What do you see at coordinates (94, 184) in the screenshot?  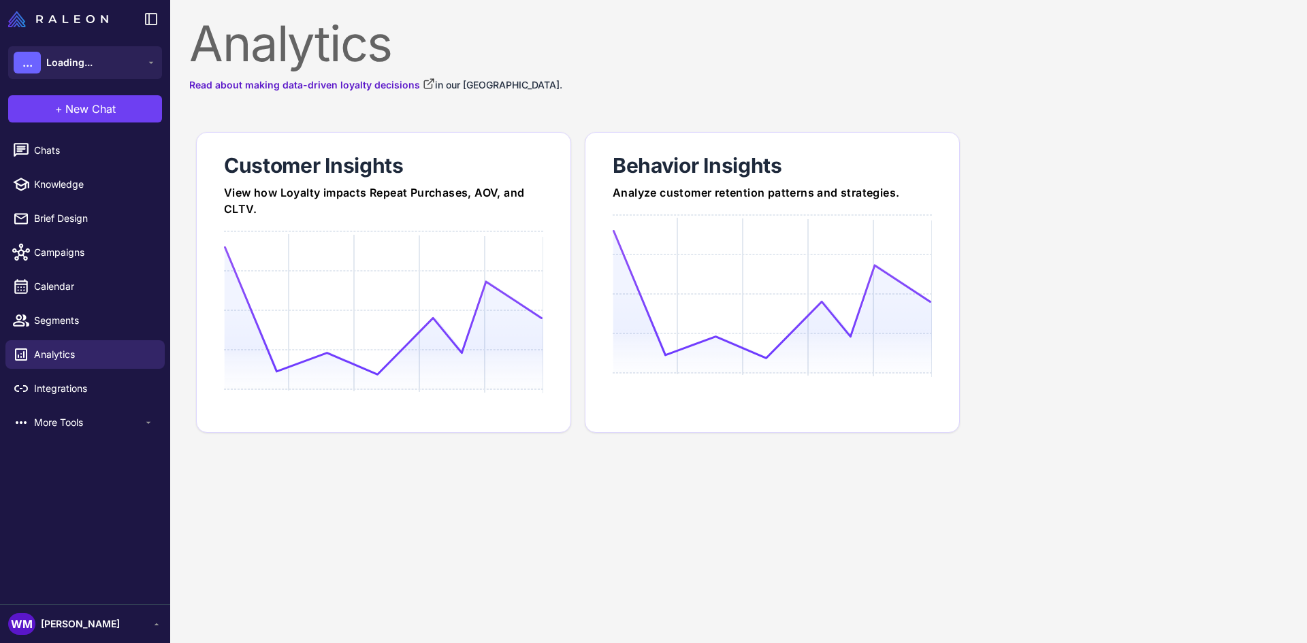 I see `span: Knowledge` at bounding box center [94, 184].